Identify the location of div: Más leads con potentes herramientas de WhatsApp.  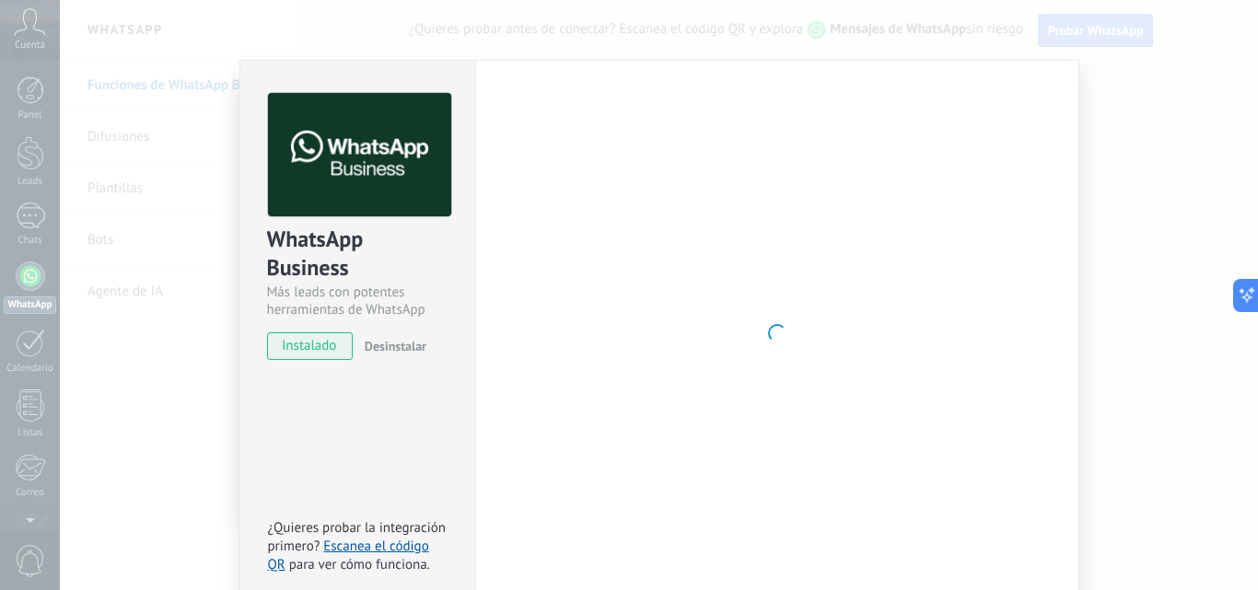
(357, 301).